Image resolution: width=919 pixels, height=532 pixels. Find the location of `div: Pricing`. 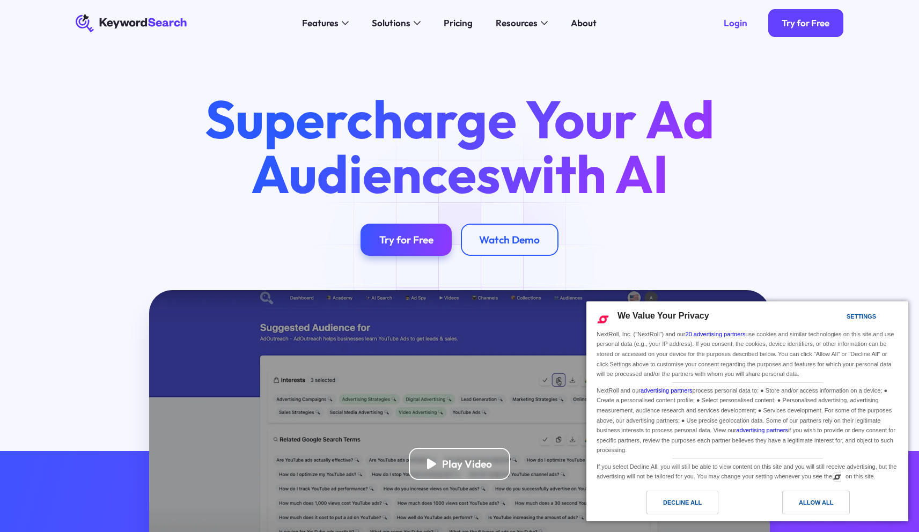

div: Pricing is located at coordinates (458, 23).